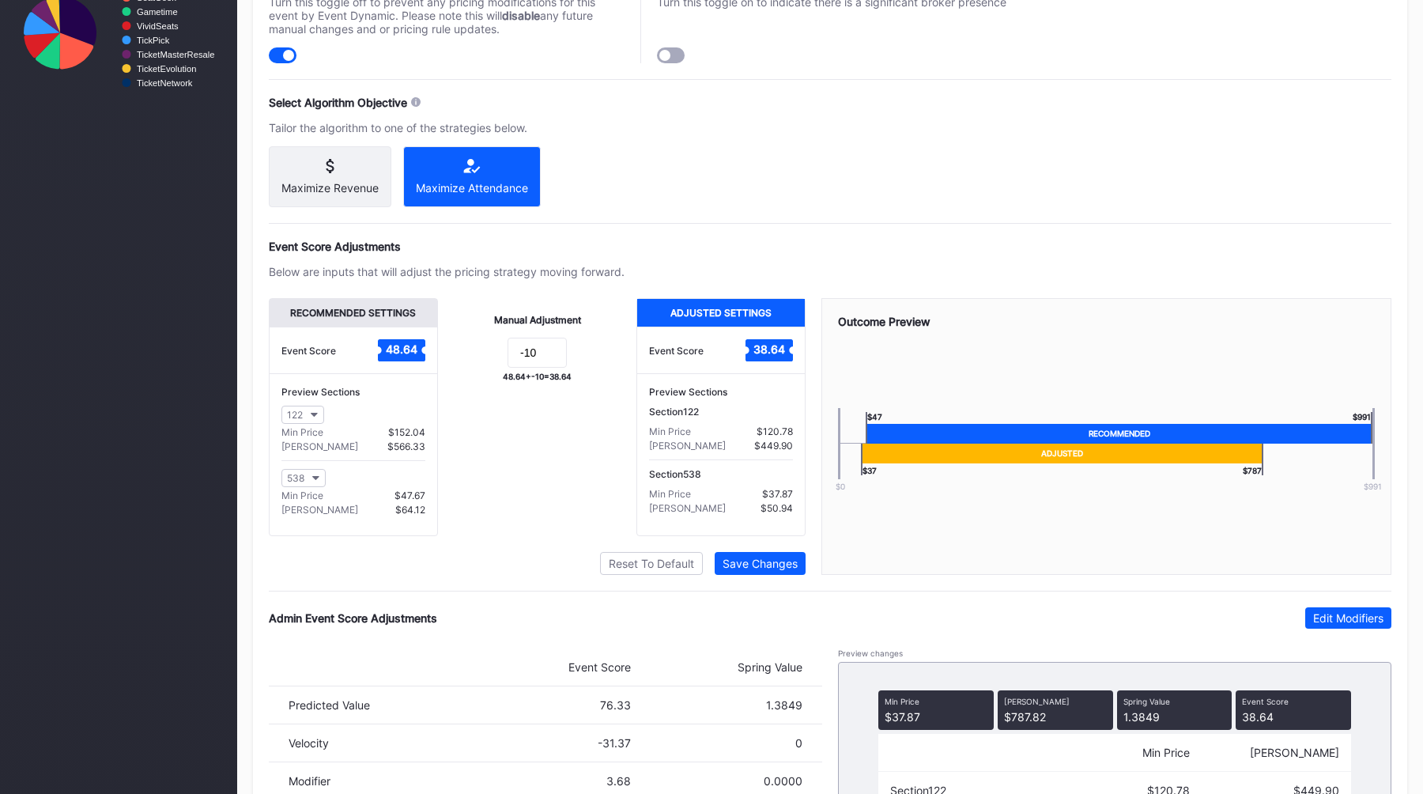  Describe the element at coordinates (521, 15) in the screenshot. I see `strong: disable` at that location.